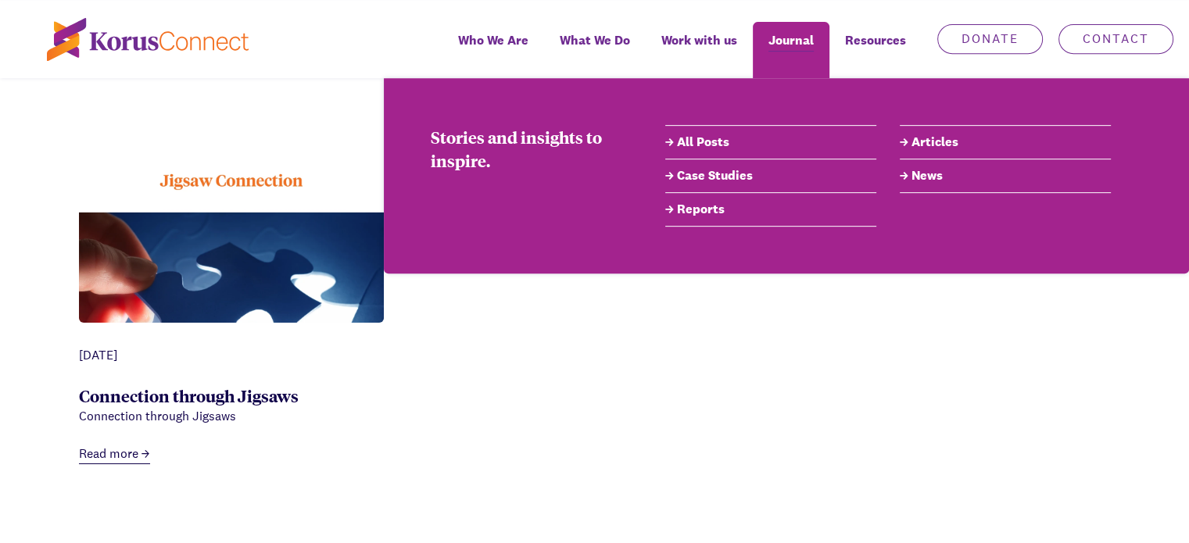  I want to click on img: ZkbcMiol0Zci9Op6_Jigsaw2.png, so click(231, 304).